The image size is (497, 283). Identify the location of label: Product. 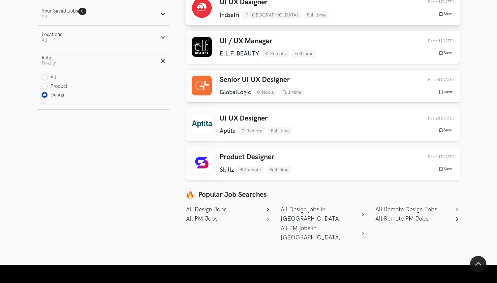
(54, 86).